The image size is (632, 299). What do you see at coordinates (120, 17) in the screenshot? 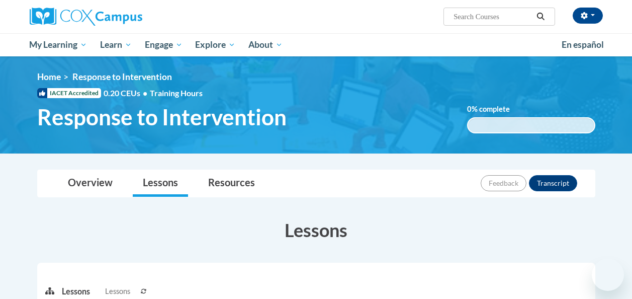
I see `a: Cox Campus` at bounding box center [120, 17].